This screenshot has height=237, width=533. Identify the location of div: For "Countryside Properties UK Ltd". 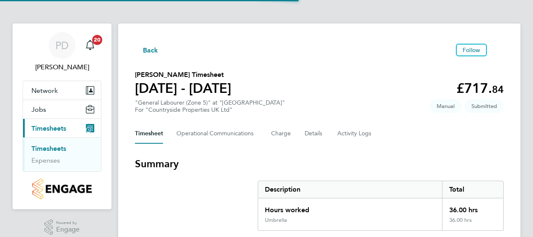
(210, 109).